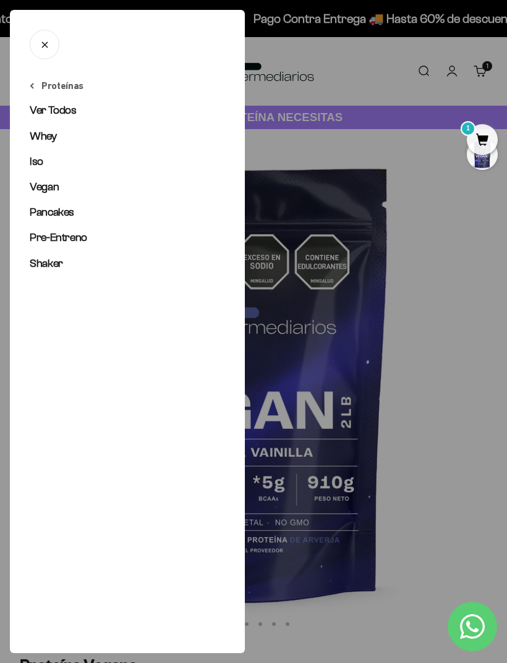 The image size is (507, 663). Describe the element at coordinates (44, 187) in the screenshot. I see `span: Vegan` at that location.